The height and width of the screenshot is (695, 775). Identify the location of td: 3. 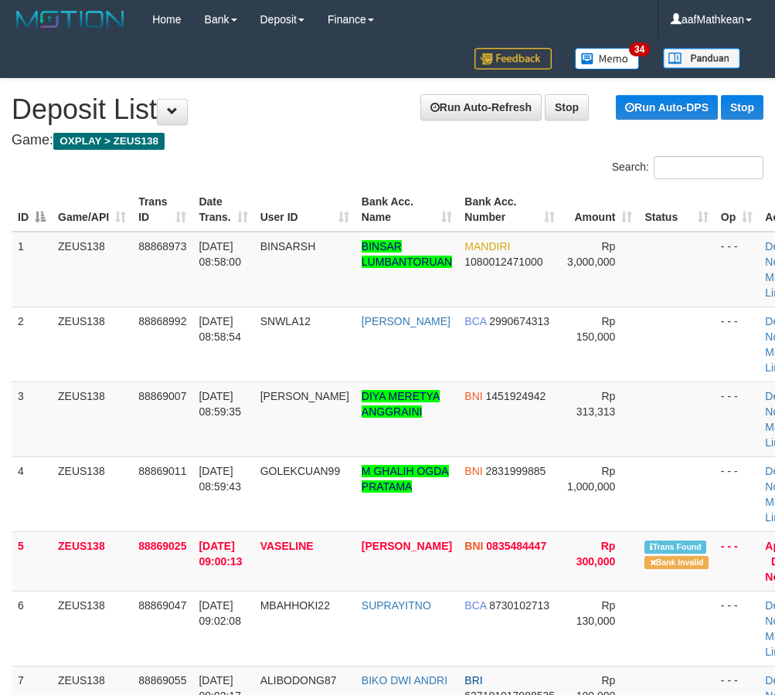
(32, 419).